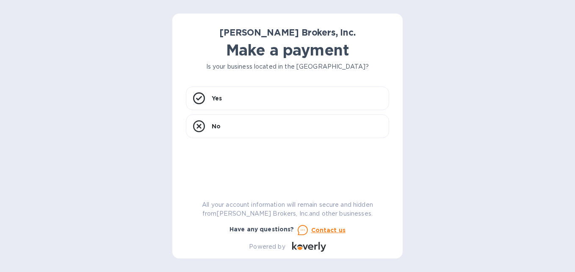 The width and height of the screenshot is (575, 272). I want to click on u: Contact us, so click(329, 230).